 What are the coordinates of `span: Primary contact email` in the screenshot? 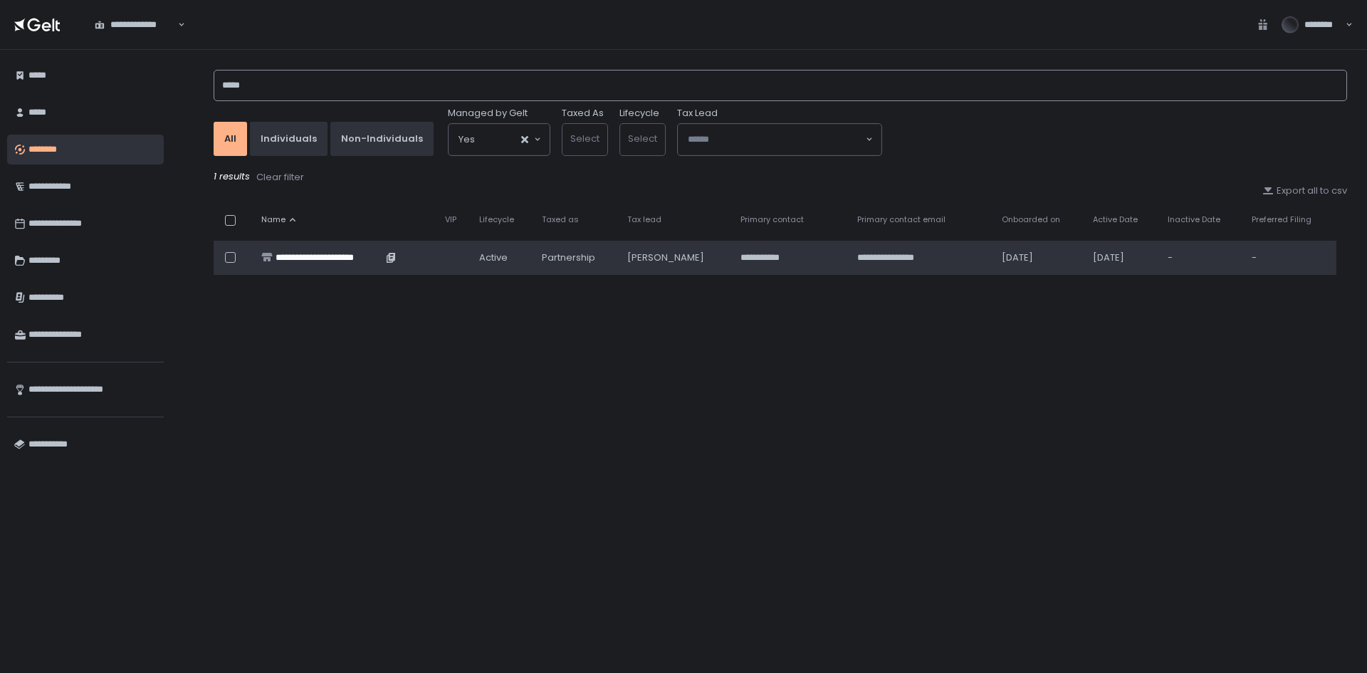 It's located at (901, 219).